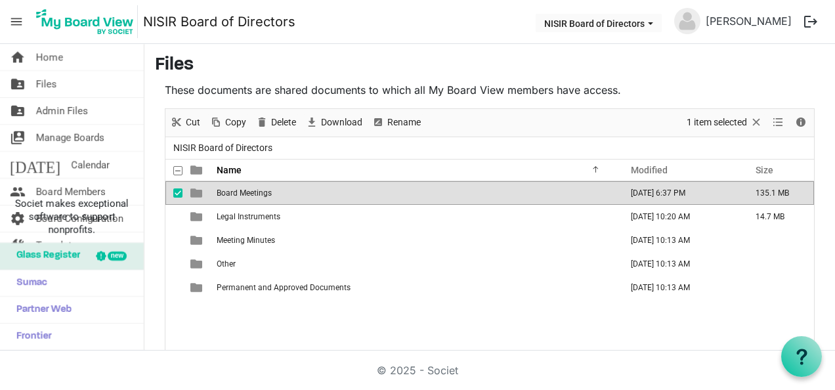 This screenshot has width=835, height=390. I want to click on div: Delete, so click(276, 123).